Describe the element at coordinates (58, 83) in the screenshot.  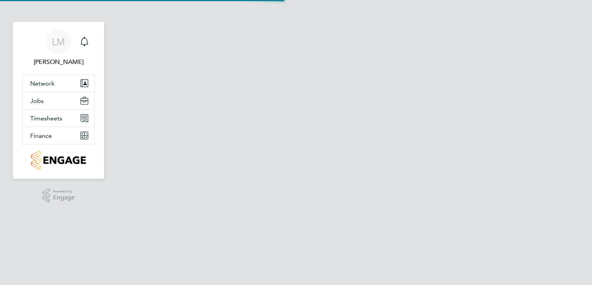
I see `button: Network` at that location.